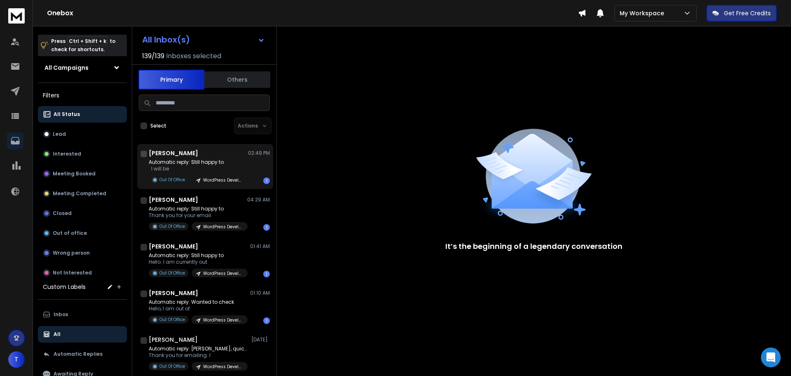 The image size is (791, 376). What do you see at coordinates (82, 114) in the screenshot?
I see `button: All Status` at bounding box center [82, 114].